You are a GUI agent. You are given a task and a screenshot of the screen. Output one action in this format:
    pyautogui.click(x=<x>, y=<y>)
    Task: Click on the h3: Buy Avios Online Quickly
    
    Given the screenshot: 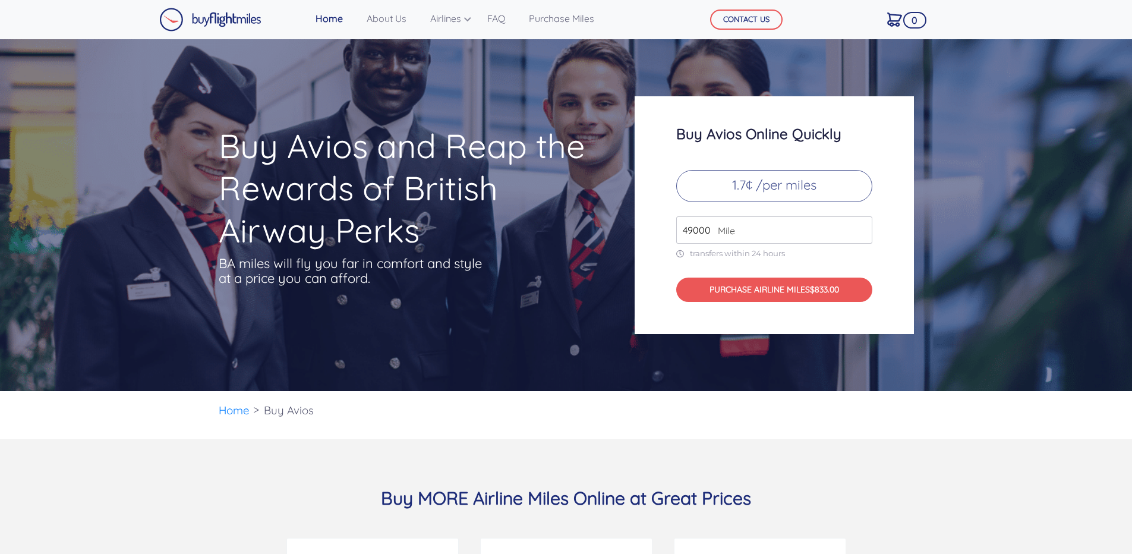 What is the action you would take?
    pyautogui.click(x=774, y=134)
    